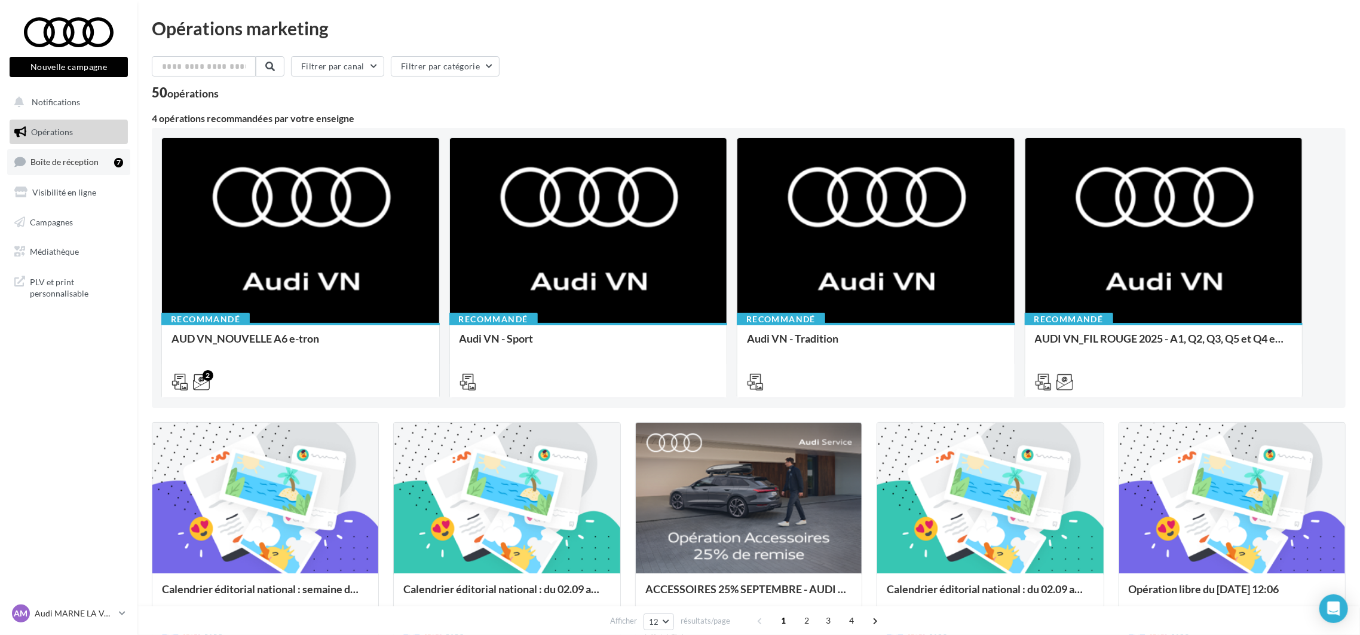 This screenshot has width=1360, height=635. I want to click on span: AM, so click(21, 613).